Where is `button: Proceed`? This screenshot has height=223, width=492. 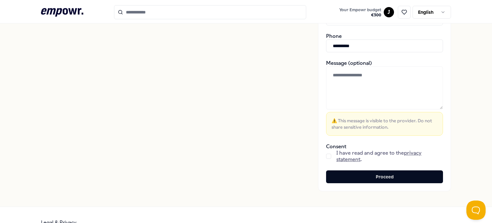
button: Proceed is located at coordinates (385, 177).